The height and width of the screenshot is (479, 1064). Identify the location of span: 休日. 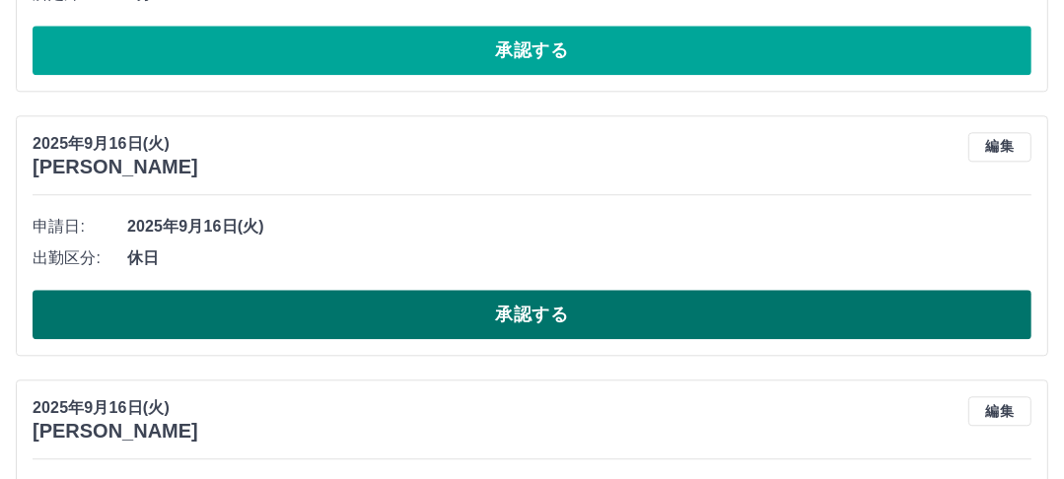
(579, 258).